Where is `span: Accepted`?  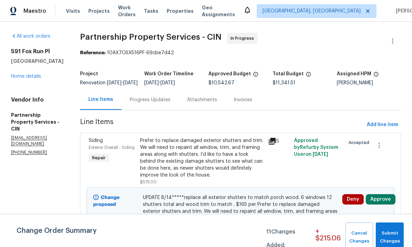 span: Accepted is located at coordinates (360, 143).